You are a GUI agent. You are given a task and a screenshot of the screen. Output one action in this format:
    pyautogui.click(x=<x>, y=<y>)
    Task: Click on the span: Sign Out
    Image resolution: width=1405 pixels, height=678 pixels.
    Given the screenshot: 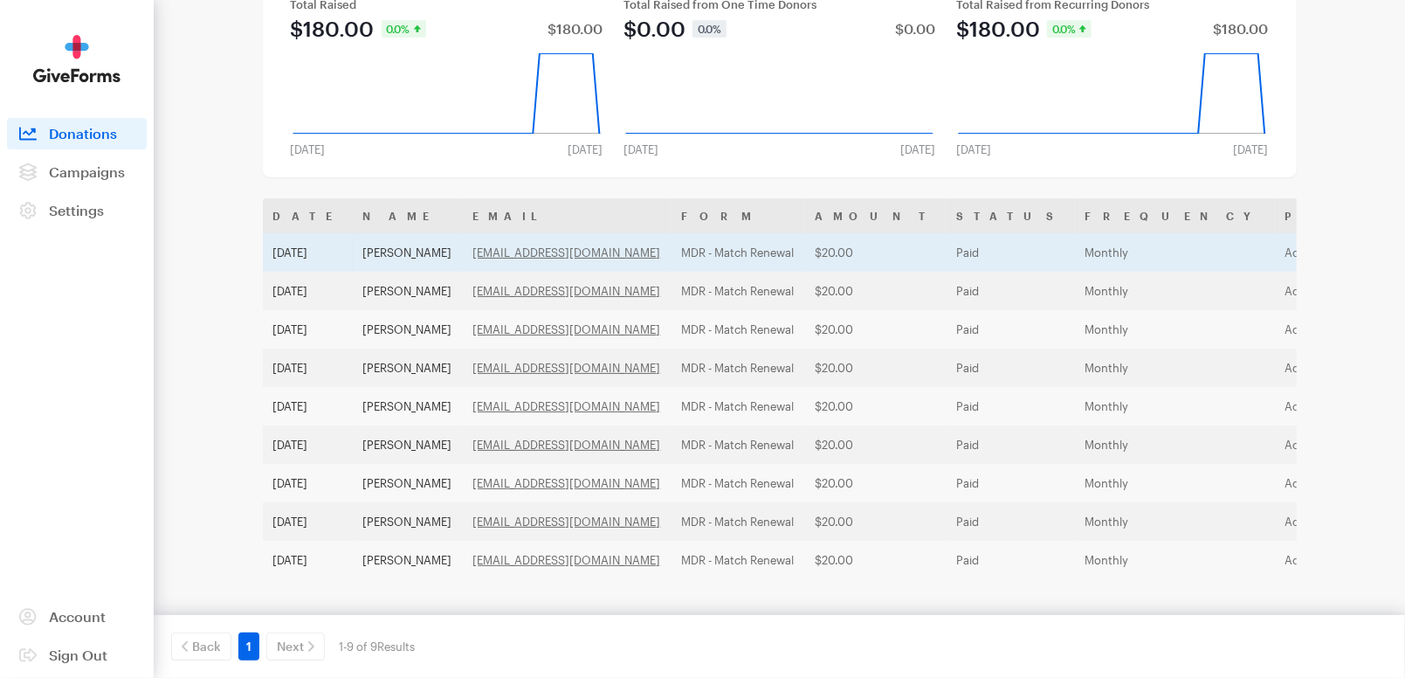 What is the action you would take?
    pyautogui.click(x=78, y=654)
    